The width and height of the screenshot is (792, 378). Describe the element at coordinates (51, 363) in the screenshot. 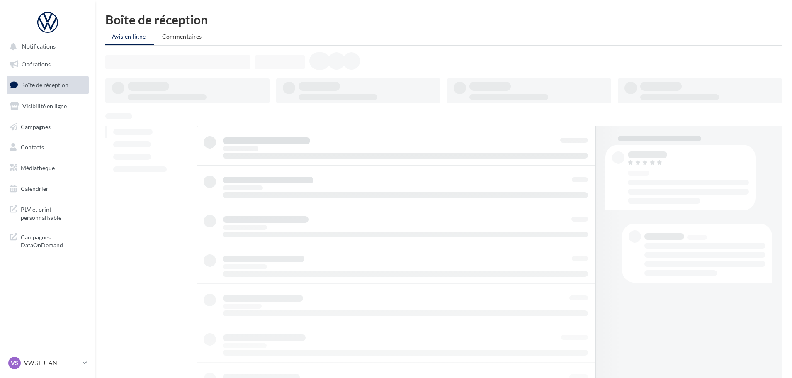

I see `p: VW ST JEAN` at that location.